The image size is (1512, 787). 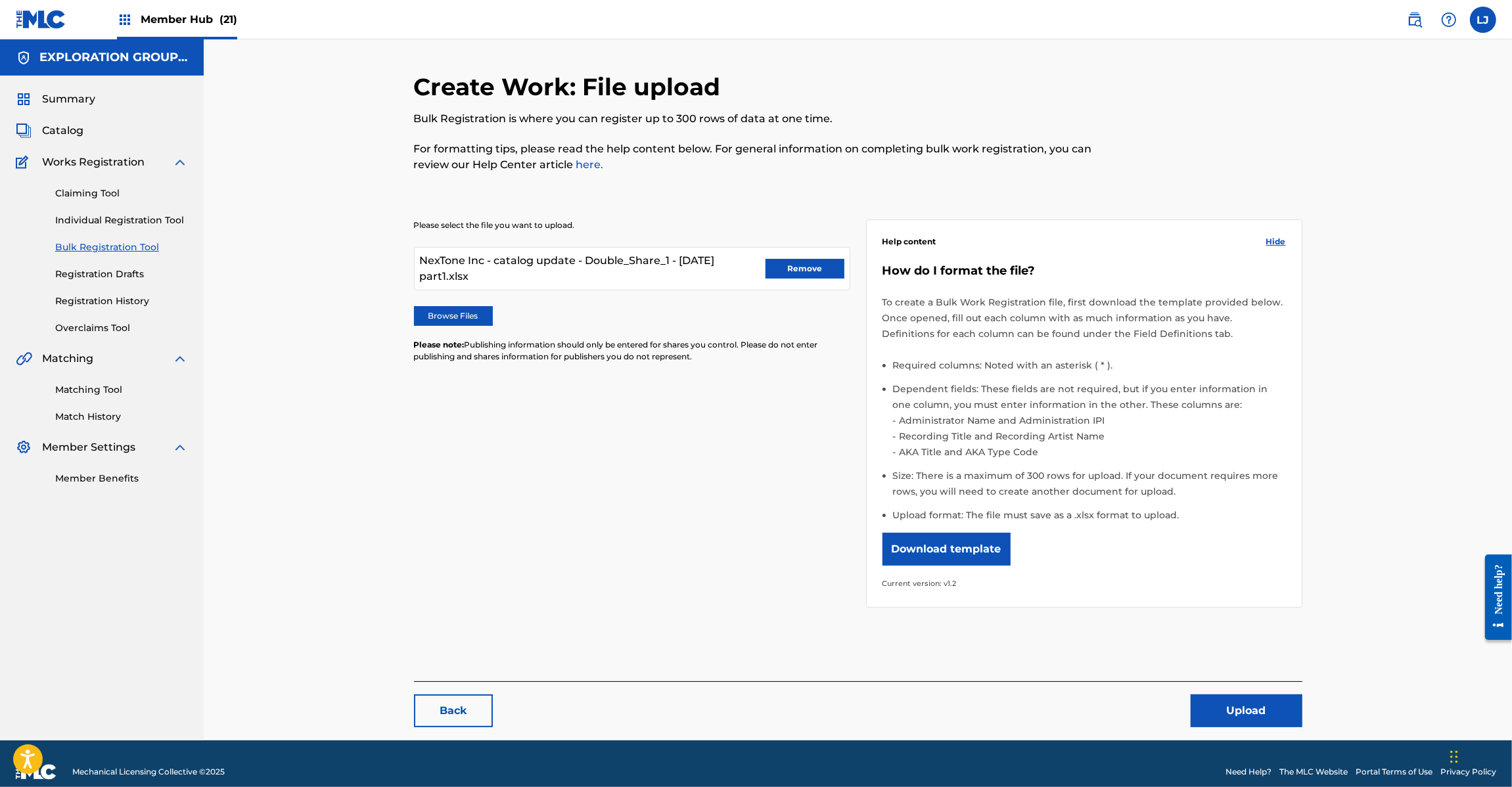 What do you see at coordinates (114, 57) in the screenshot?
I see `h5: EXPLORATION GROUP LLC` at bounding box center [114, 57].